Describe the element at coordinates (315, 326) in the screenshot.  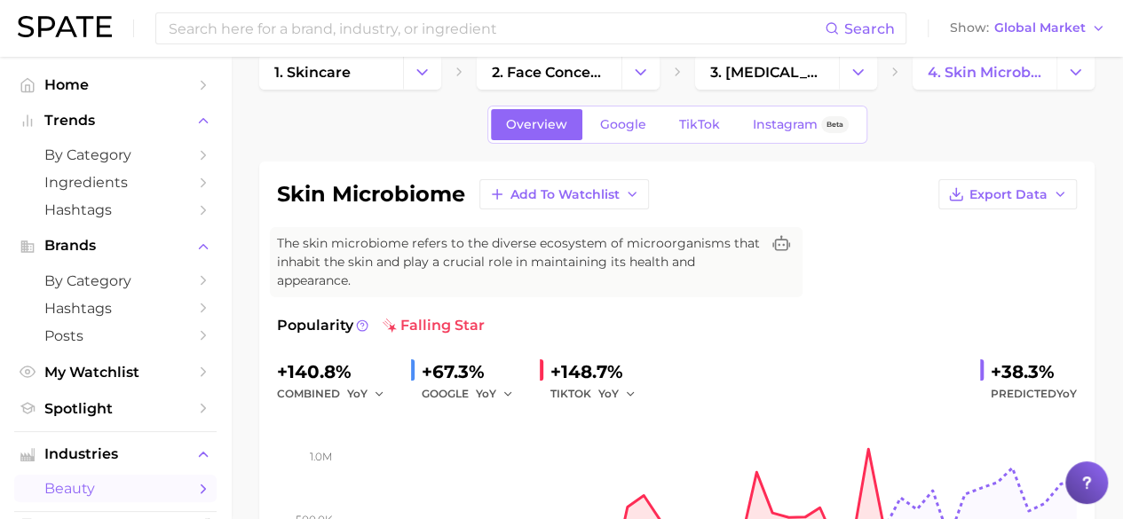
I see `span: Popularity` at that location.